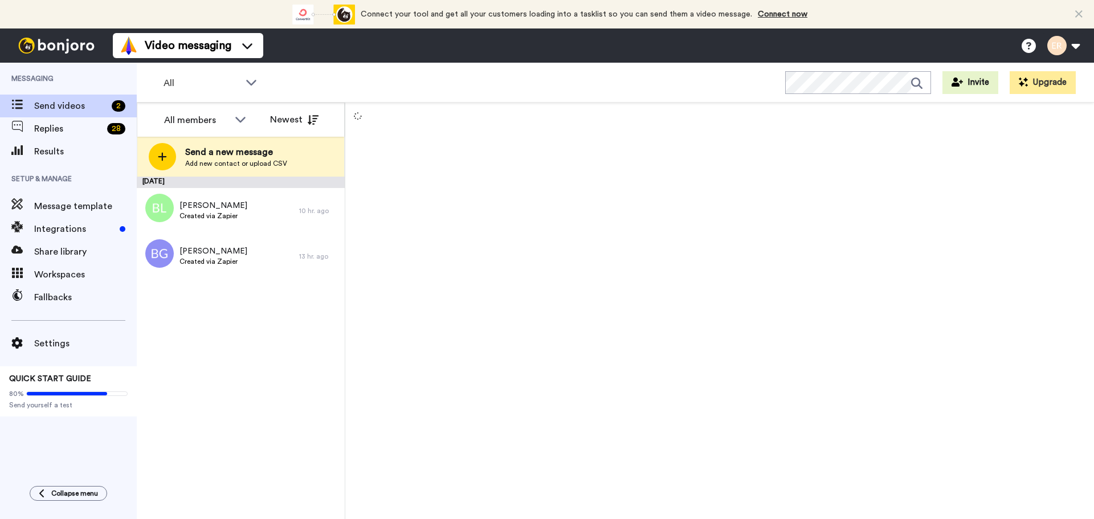 The height and width of the screenshot is (519, 1094). Describe the element at coordinates (197, 120) in the screenshot. I see `div: All members` at that location.